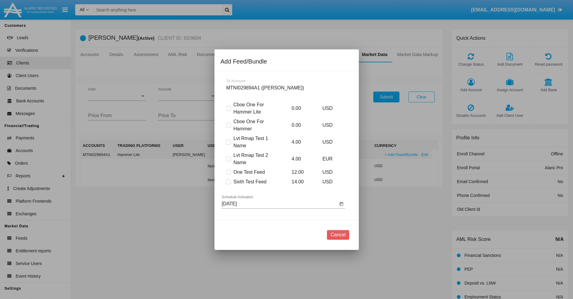 This screenshot has height=299, width=573. Describe the element at coordinates (301, 182) in the screenshot. I see `p: 14.00` at that location.